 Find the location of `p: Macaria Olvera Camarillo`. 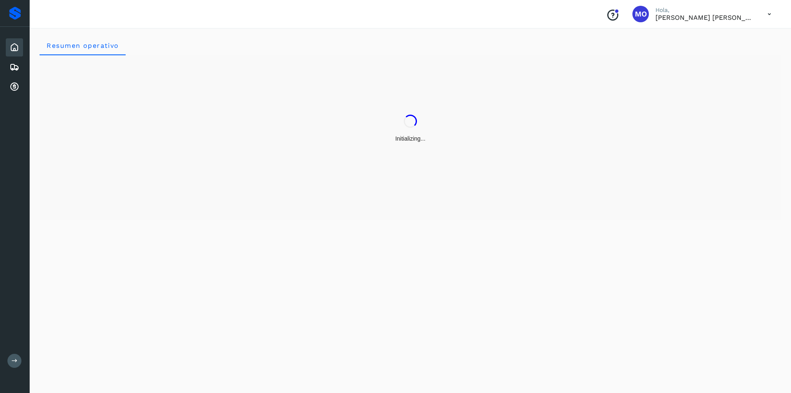

p: Macaria Olvera Camarillo is located at coordinates (705, 17).